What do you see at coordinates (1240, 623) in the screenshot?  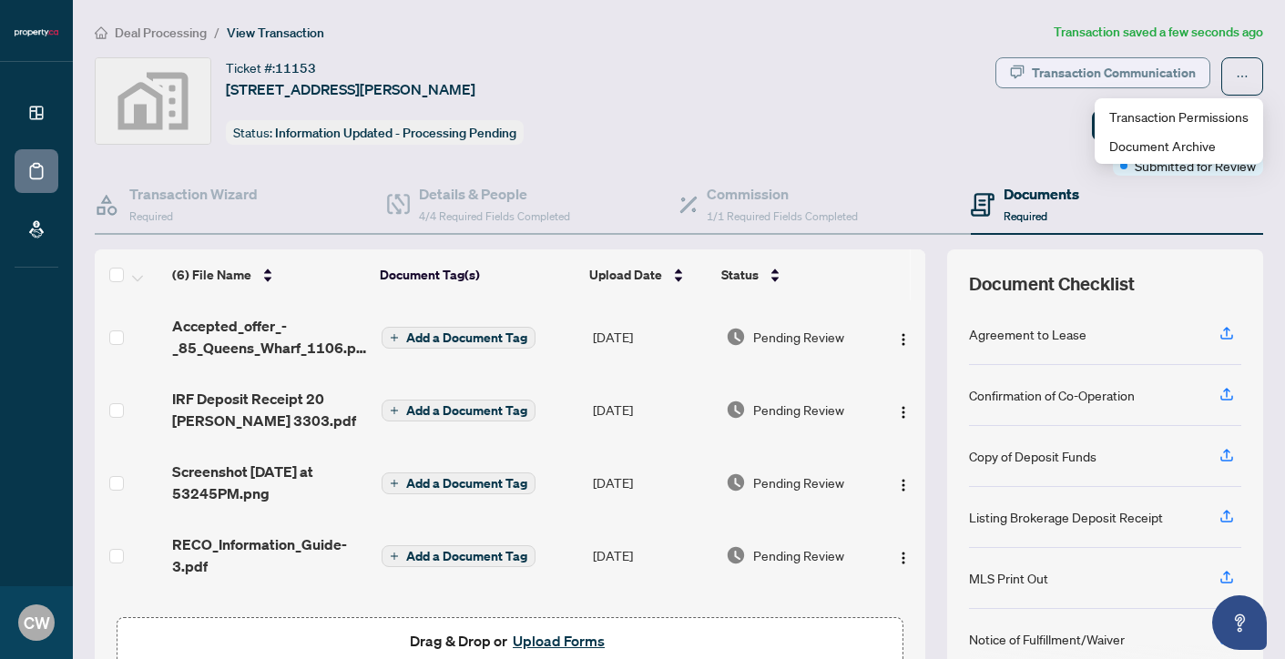 I see `button: Open asap` at bounding box center [1240, 623].